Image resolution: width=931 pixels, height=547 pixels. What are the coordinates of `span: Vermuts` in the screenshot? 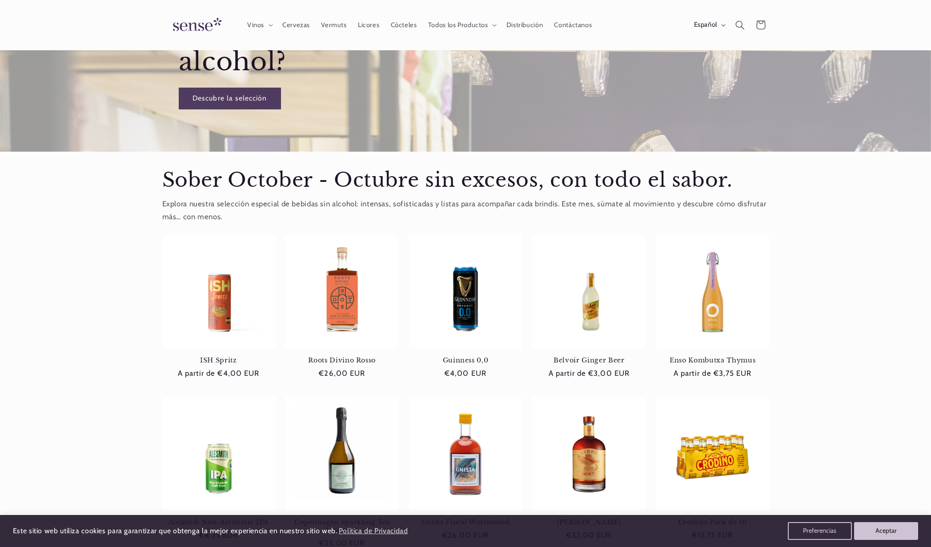 It's located at (333, 25).